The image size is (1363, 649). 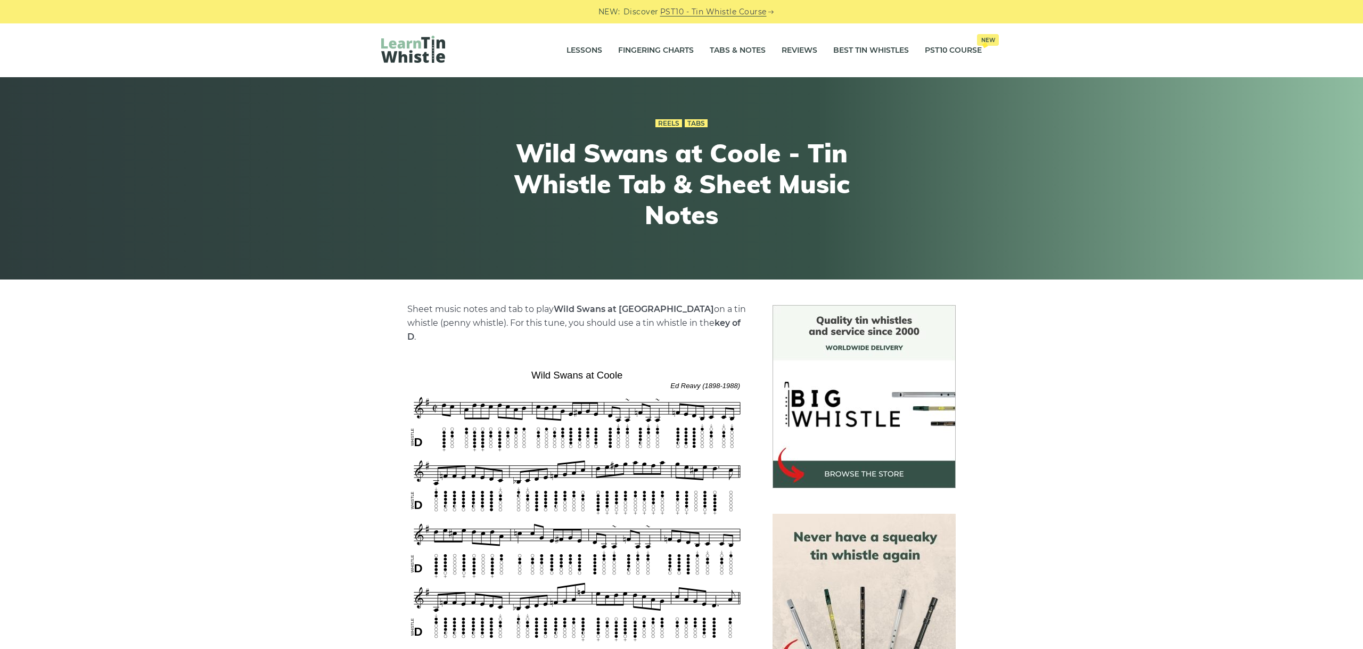 What do you see at coordinates (988, 40) in the screenshot?
I see `span: New` at bounding box center [988, 40].